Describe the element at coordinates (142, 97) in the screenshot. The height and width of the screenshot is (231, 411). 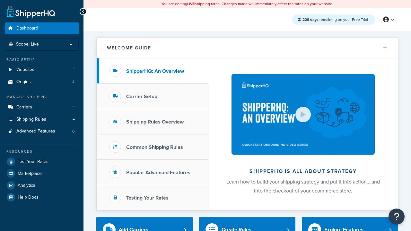
I see `h3: Carrier Setup` at that location.